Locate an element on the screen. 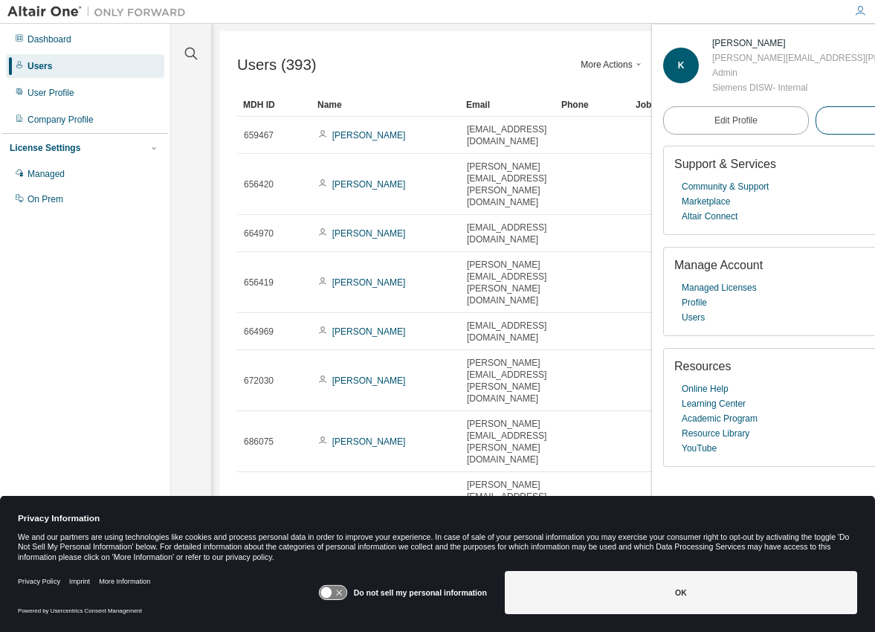 The width and height of the screenshot is (875, 632). a: Online Help is located at coordinates (705, 389).